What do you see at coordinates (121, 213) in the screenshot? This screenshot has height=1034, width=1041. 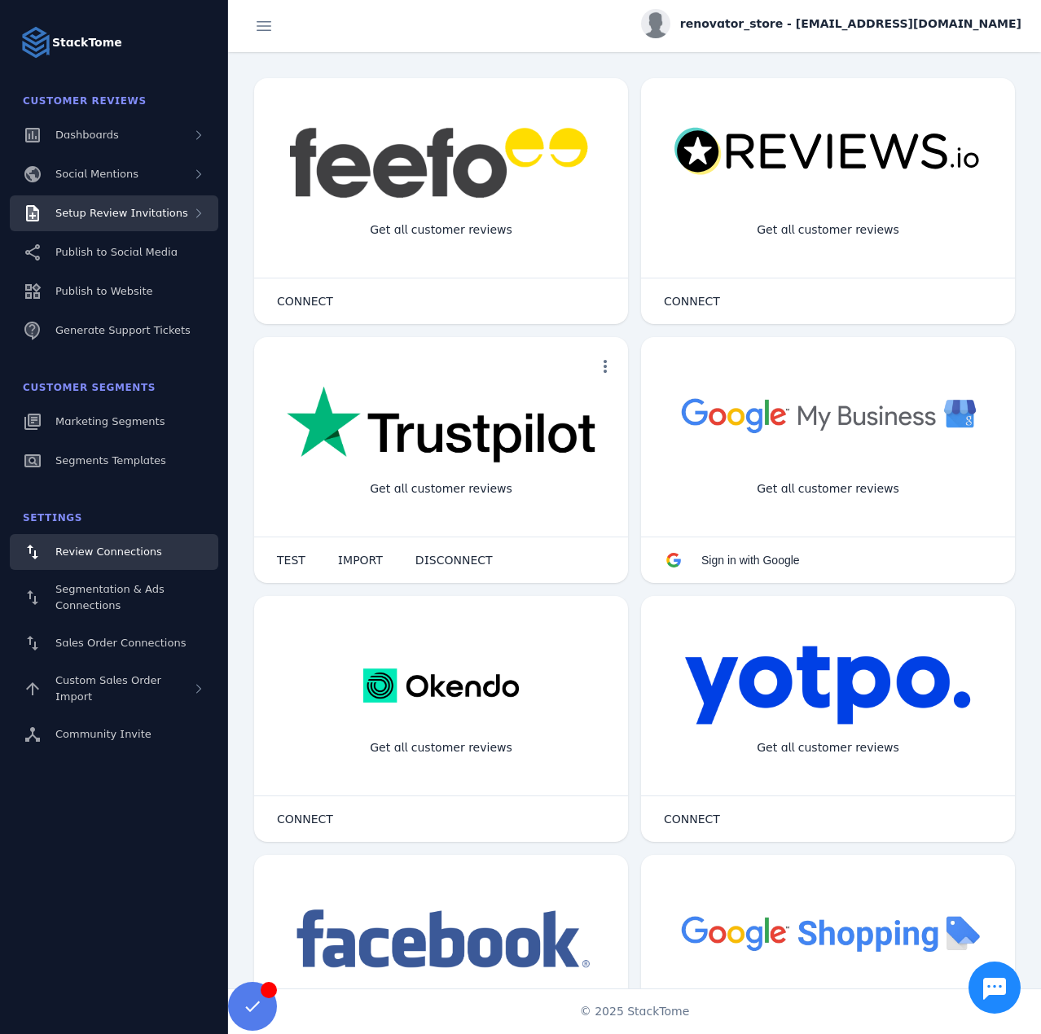 I see `span: Setup Review Invitations` at bounding box center [121, 213].